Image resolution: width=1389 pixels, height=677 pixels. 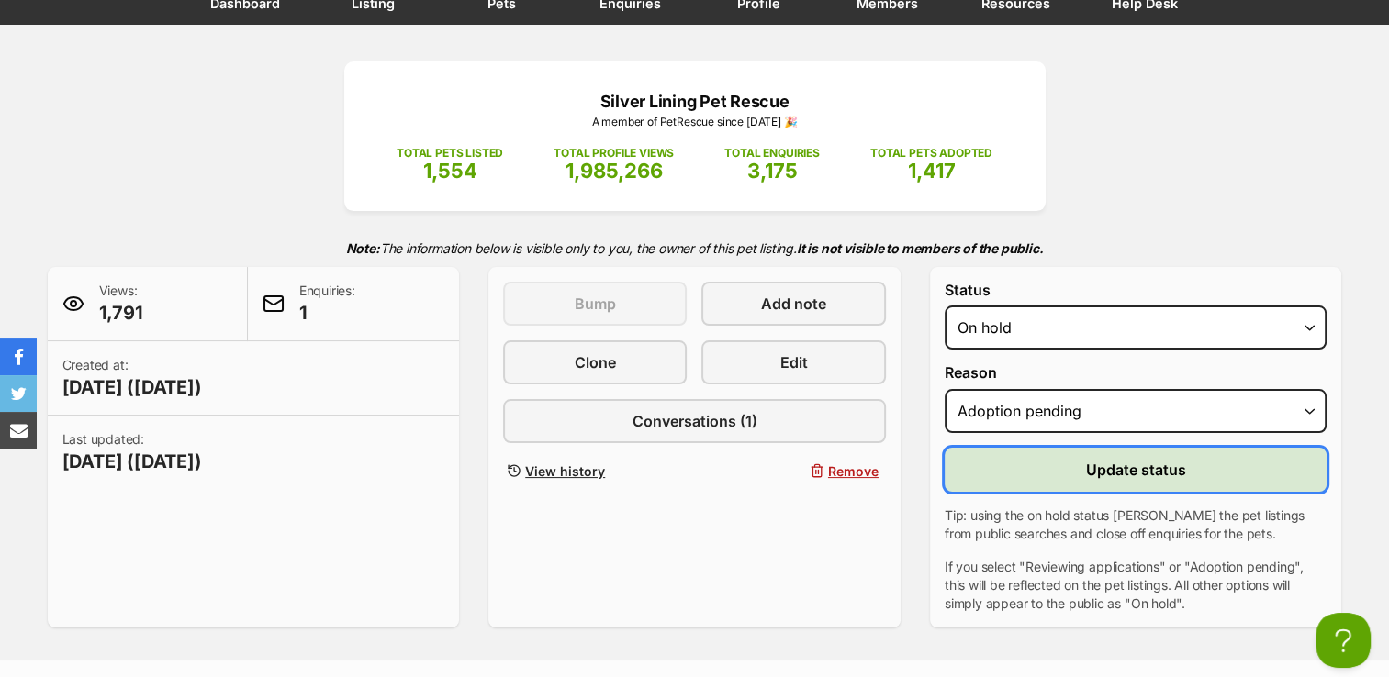 What do you see at coordinates (793, 304) in the screenshot?
I see `span: Add note` at bounding box center [793, 304].